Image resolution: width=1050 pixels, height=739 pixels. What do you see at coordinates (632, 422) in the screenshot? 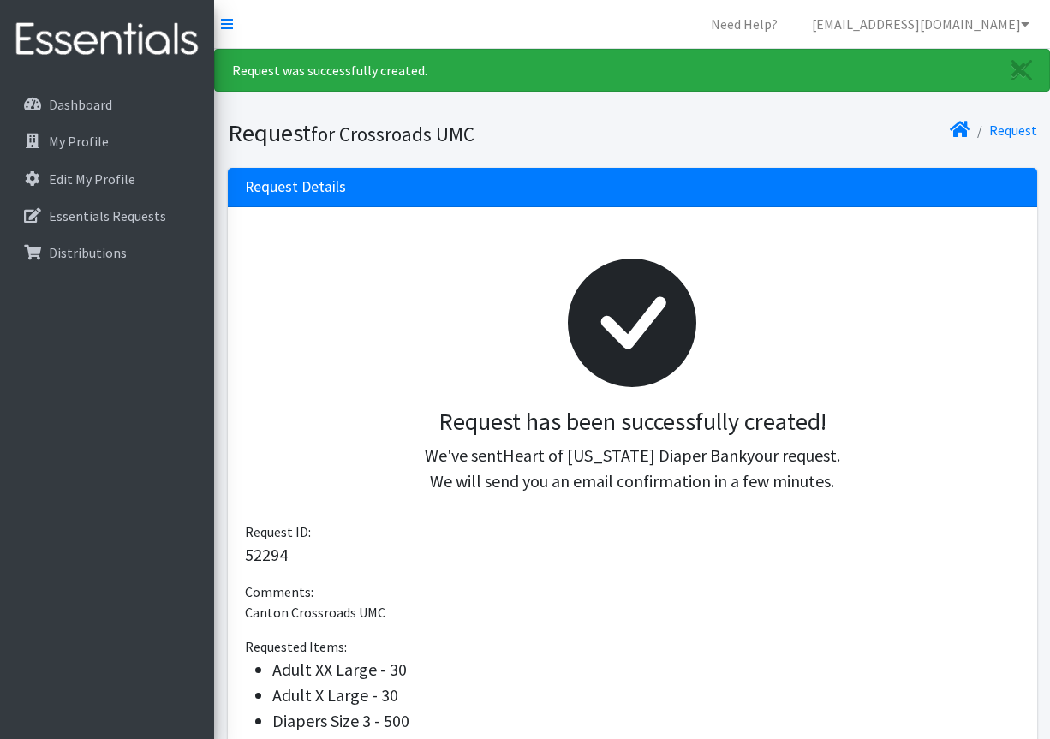
I see `h3: Request has been successfully created!` at bounding box center [632, 422].